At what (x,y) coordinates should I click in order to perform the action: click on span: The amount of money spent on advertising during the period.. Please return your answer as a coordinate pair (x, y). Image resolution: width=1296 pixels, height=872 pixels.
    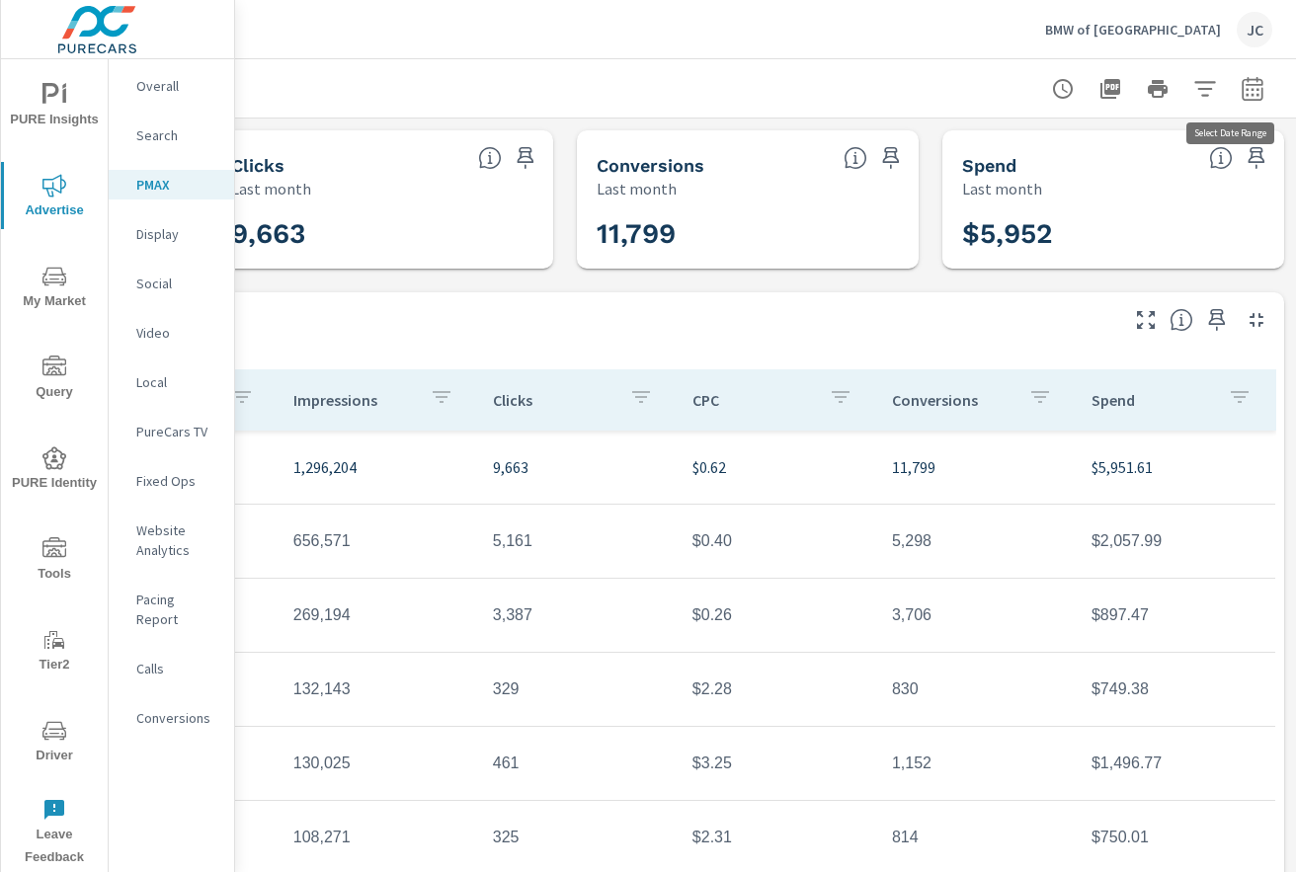
    Looking at the image, I should click on (1221, 158).